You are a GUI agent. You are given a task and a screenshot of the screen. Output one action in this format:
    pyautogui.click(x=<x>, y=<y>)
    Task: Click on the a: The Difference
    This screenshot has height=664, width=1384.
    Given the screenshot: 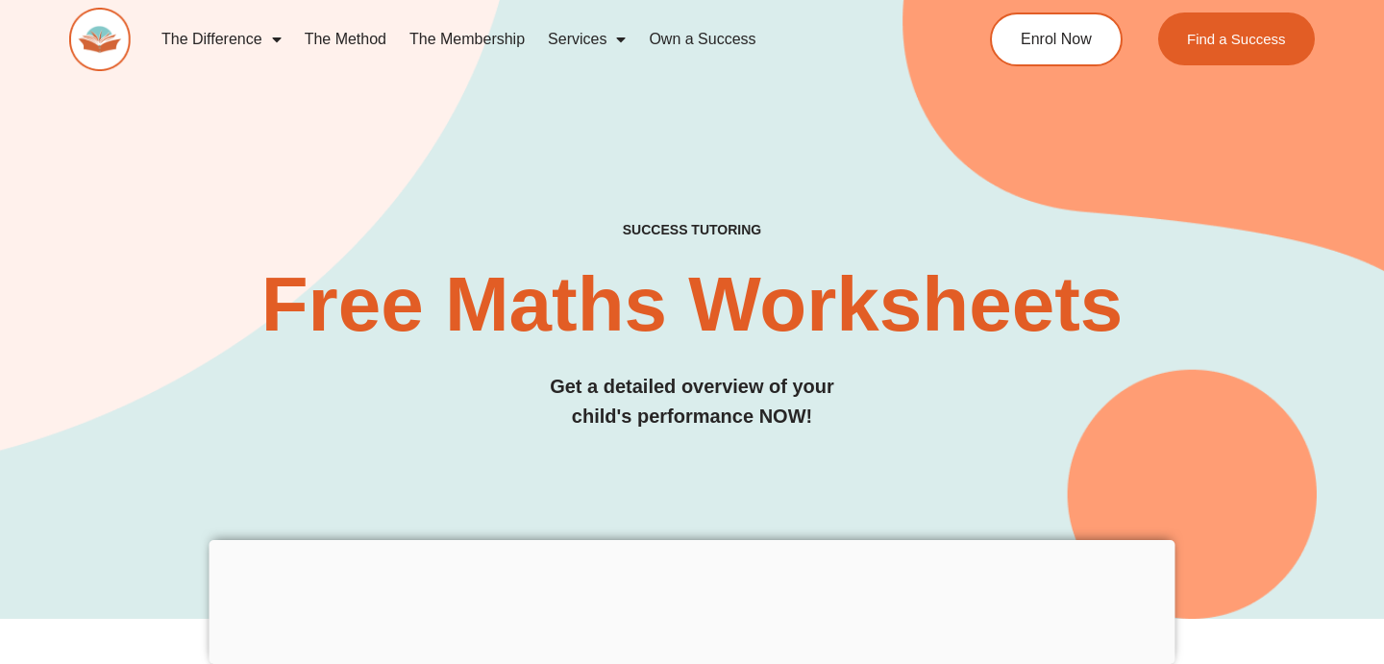 What is the action you would take?
    pyautogui.click(x=221, y=39)
    